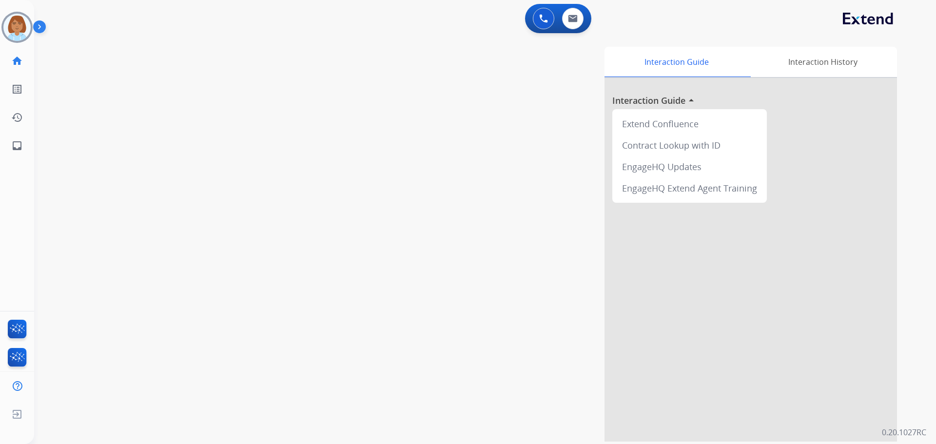 The width and height of the screenshot is (936, 444). Describe the element at coordinates (676, 62) in the screenshot. I see `div: Interaction Guide` at that location.